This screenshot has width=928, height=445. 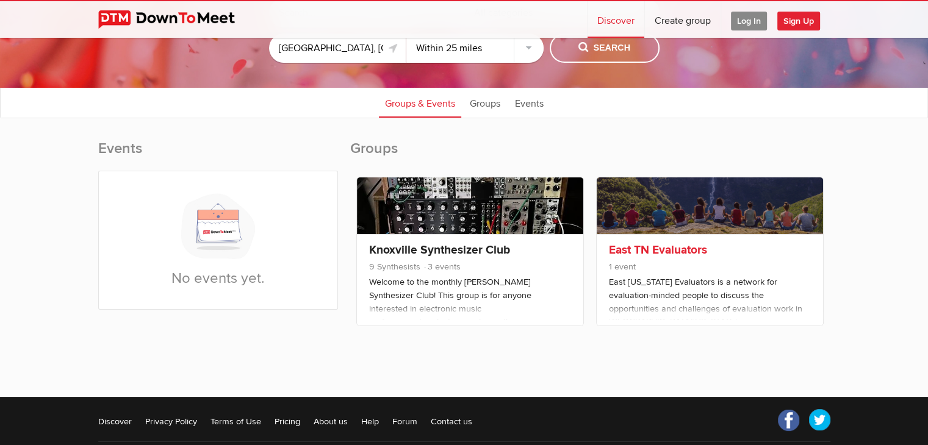 I want to click on a: Facebook, so click(x=789, y=420).